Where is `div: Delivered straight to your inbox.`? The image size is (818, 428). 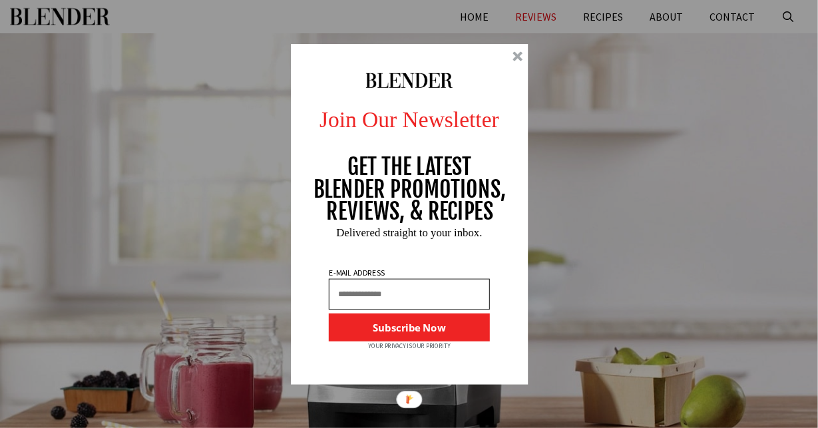 div: Delivered straight to your inbox. is located at coordinates (409, 232).